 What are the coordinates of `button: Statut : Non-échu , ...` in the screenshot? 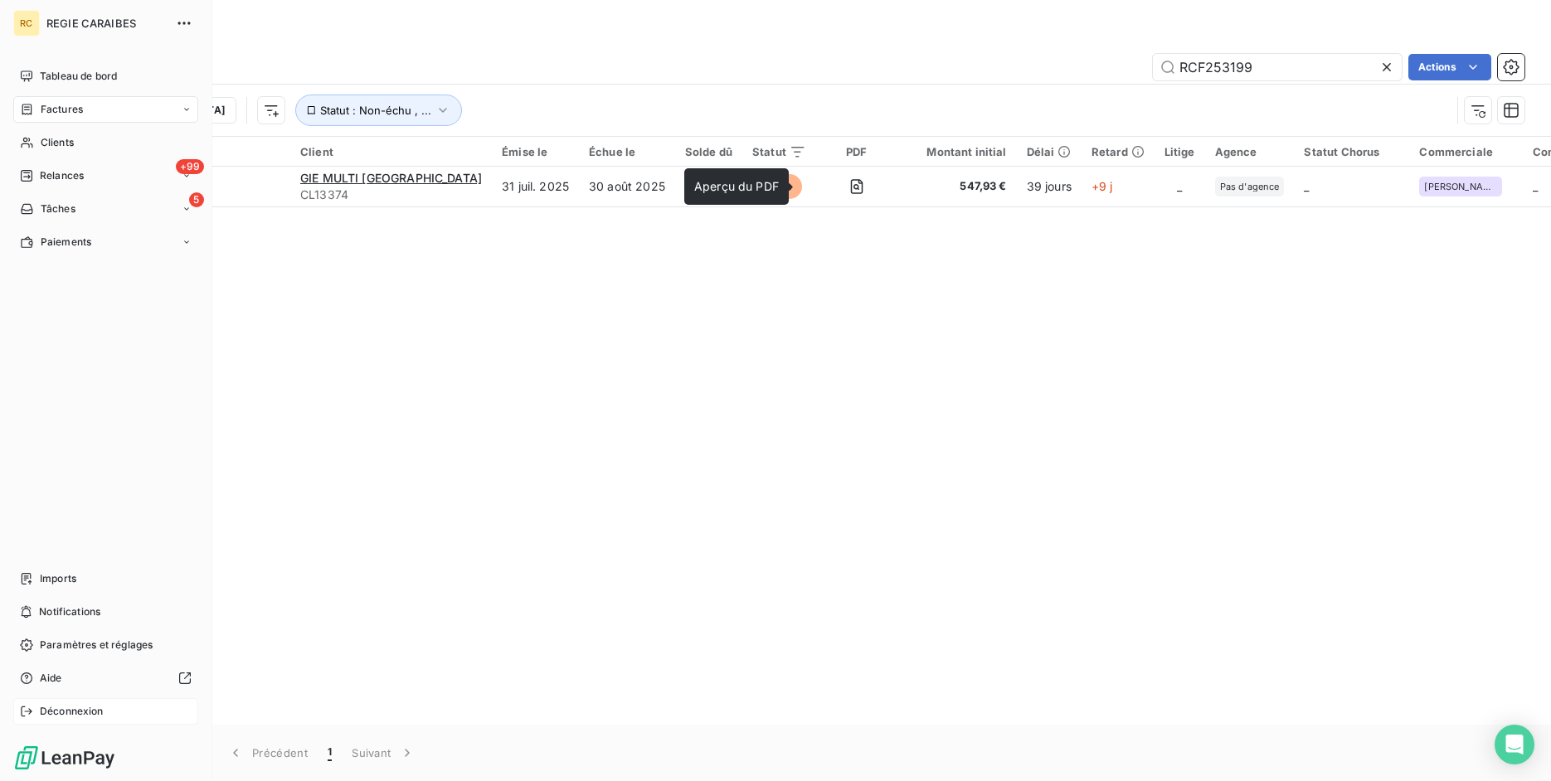 It's located at (378, 110).